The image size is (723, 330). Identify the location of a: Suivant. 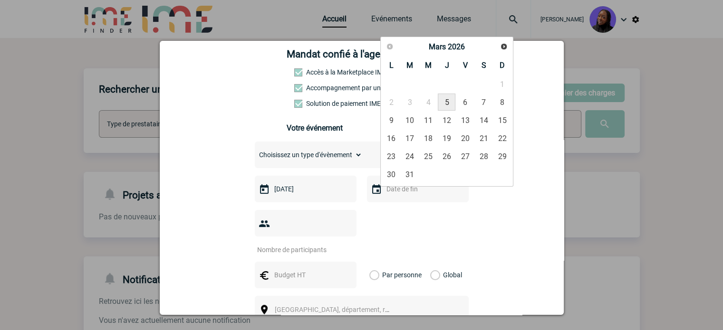
(503, 47).